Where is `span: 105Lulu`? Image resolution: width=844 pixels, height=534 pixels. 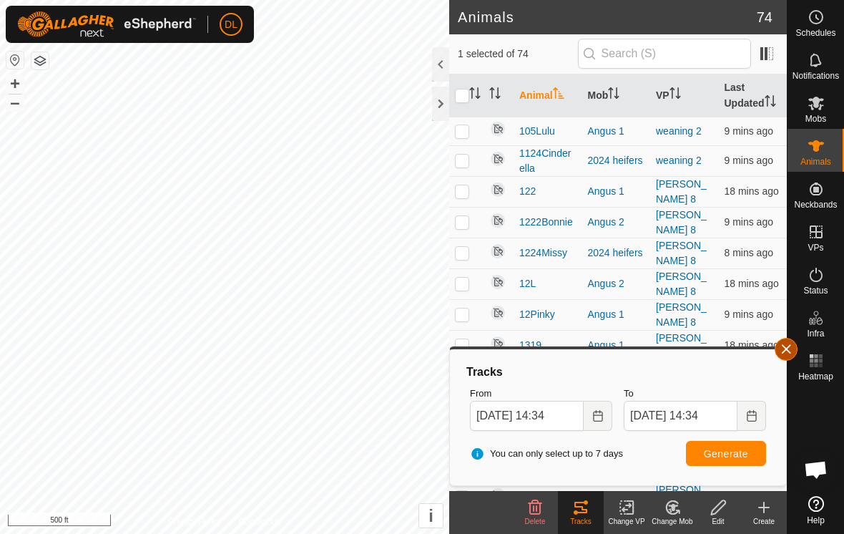
span: 105Lulu is located at coordinates (537, 131).